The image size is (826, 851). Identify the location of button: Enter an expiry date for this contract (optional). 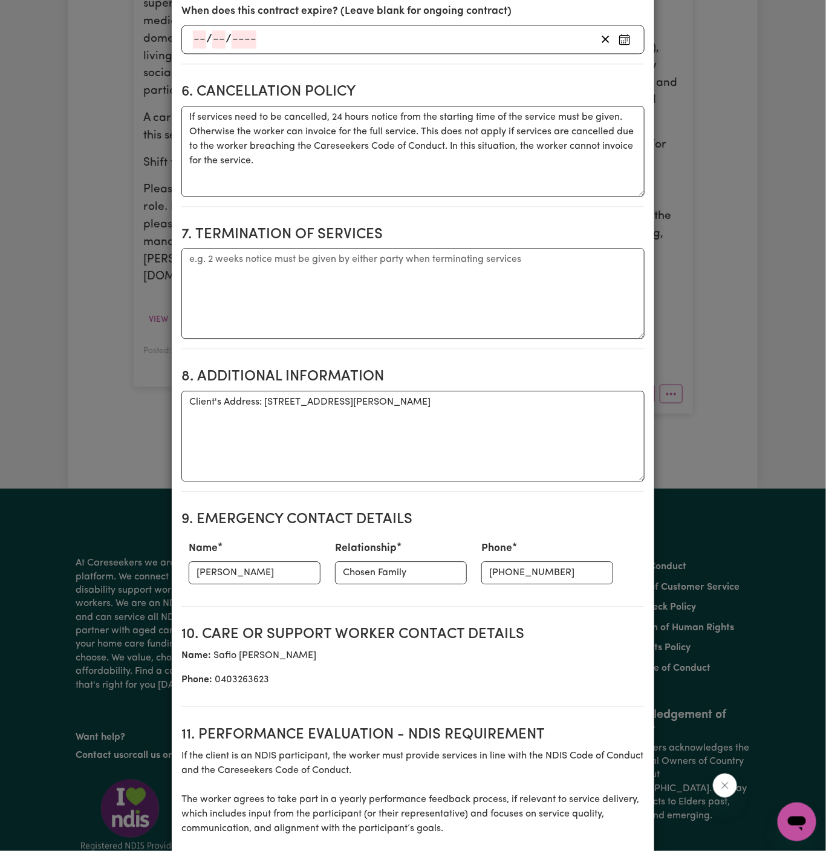
(625, 39).